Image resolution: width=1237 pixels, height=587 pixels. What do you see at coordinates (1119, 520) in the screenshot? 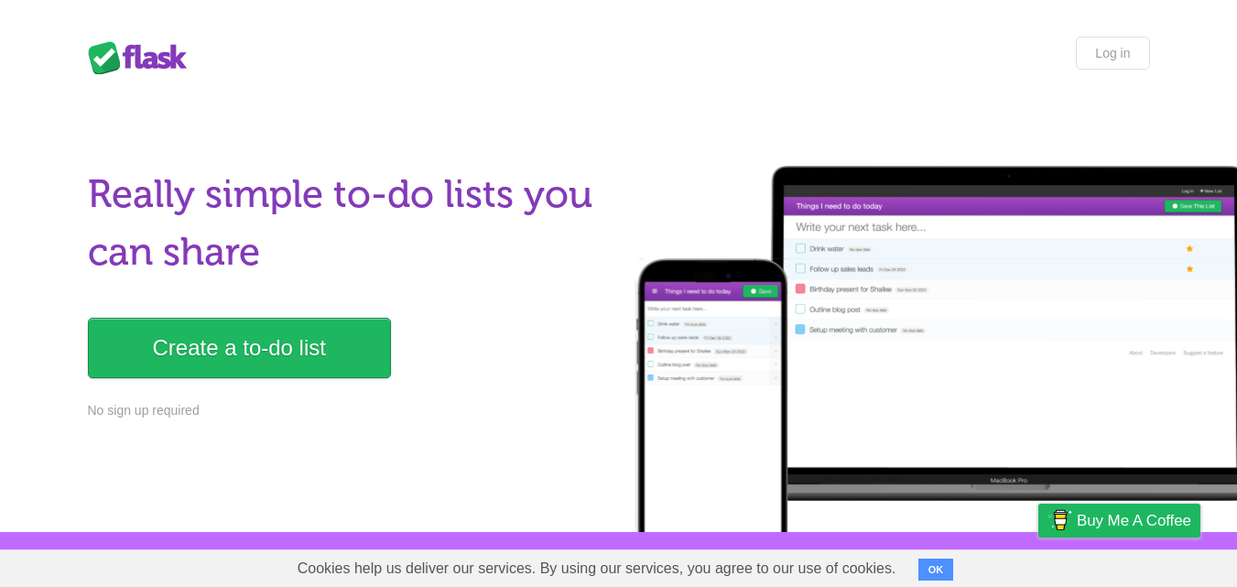
I see `a: Buy me a coffee` at bounding box center [1119, 520].